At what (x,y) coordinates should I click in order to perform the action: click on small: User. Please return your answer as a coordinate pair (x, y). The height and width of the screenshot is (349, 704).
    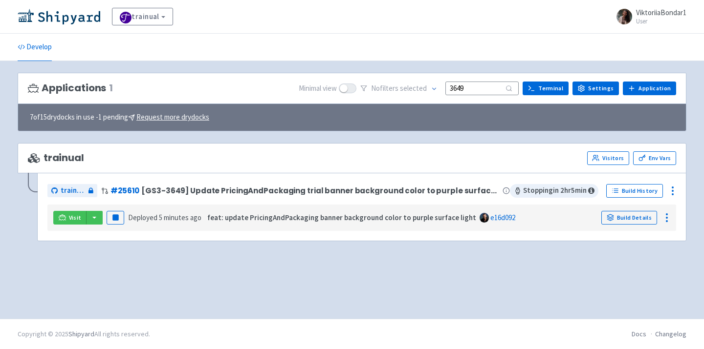
    Looking at the image, I should click on (661, 21).